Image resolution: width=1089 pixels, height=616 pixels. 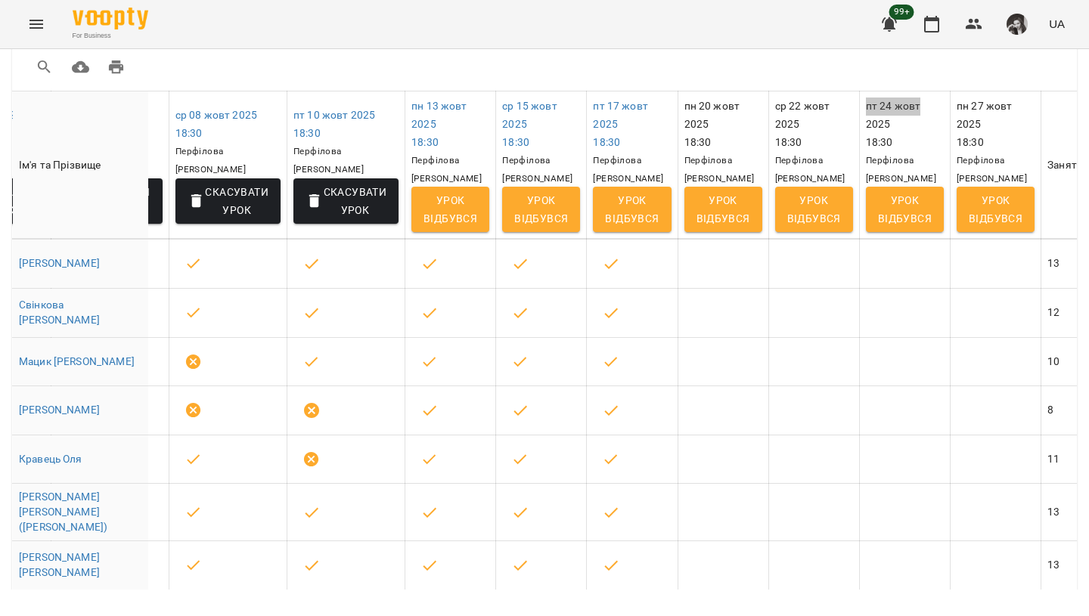 I want to click on div: Заняття, so click(x=1068, y=166).